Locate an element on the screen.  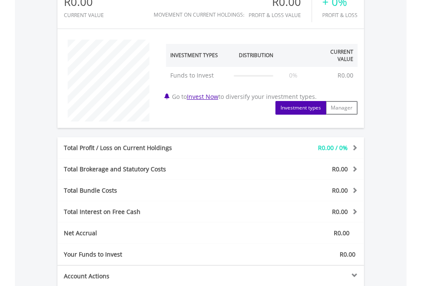
div: Movement on Current Holdings: is located at coordinates (199, 14).